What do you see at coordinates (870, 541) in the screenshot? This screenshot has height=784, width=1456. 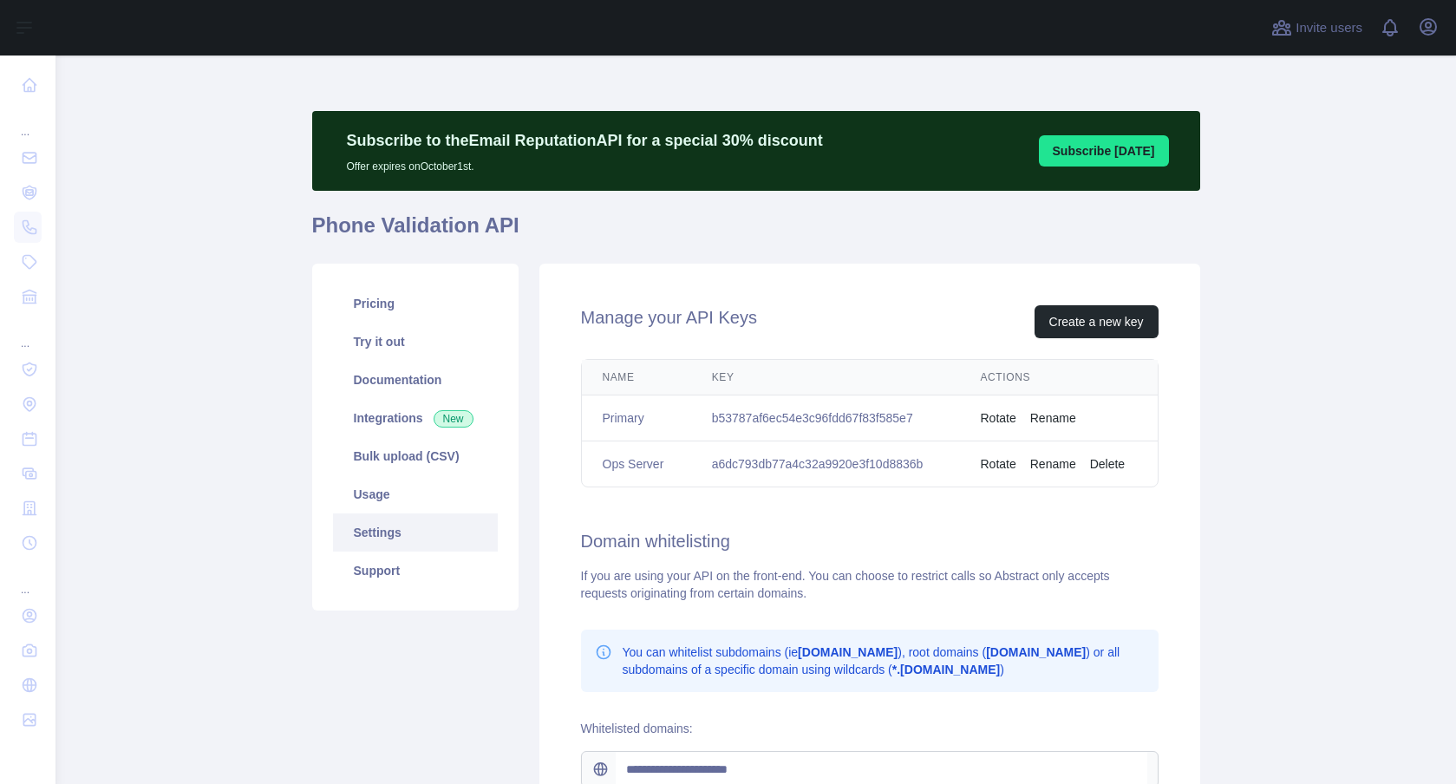 I see `h2: Domain whitelisting` at bounding box center [870, 541].